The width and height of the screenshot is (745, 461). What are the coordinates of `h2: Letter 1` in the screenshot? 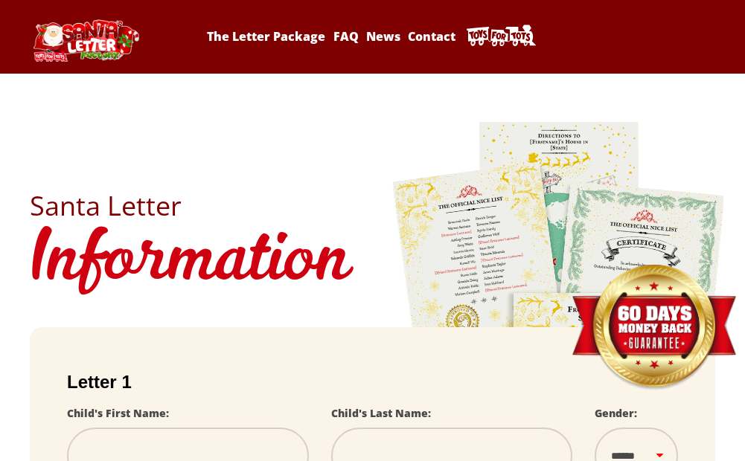 It's located at (372, 382).